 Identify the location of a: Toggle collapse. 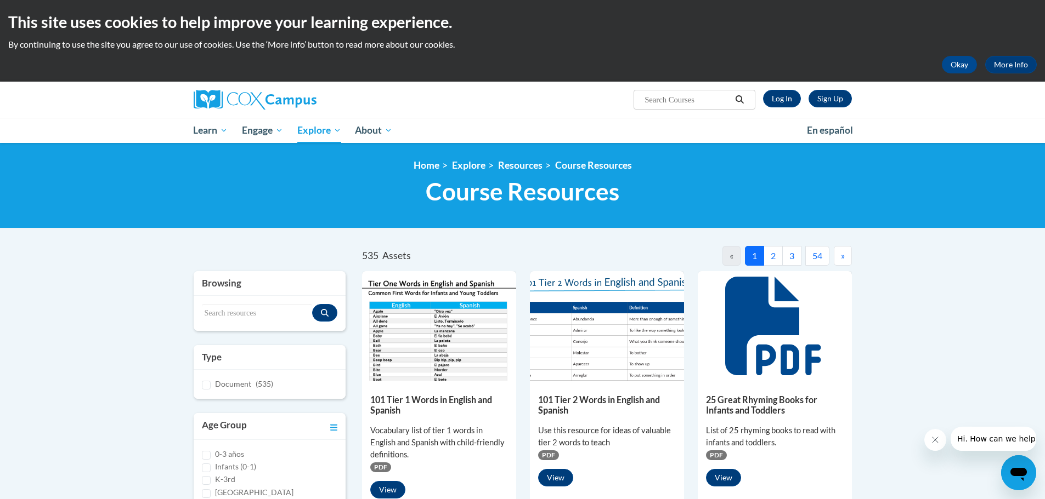
(333, 427).